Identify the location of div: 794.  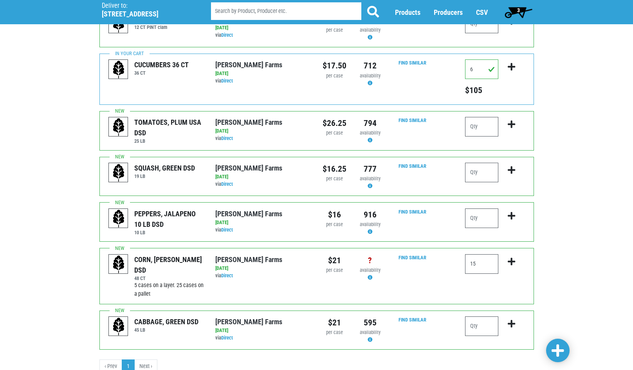
(370, 123).